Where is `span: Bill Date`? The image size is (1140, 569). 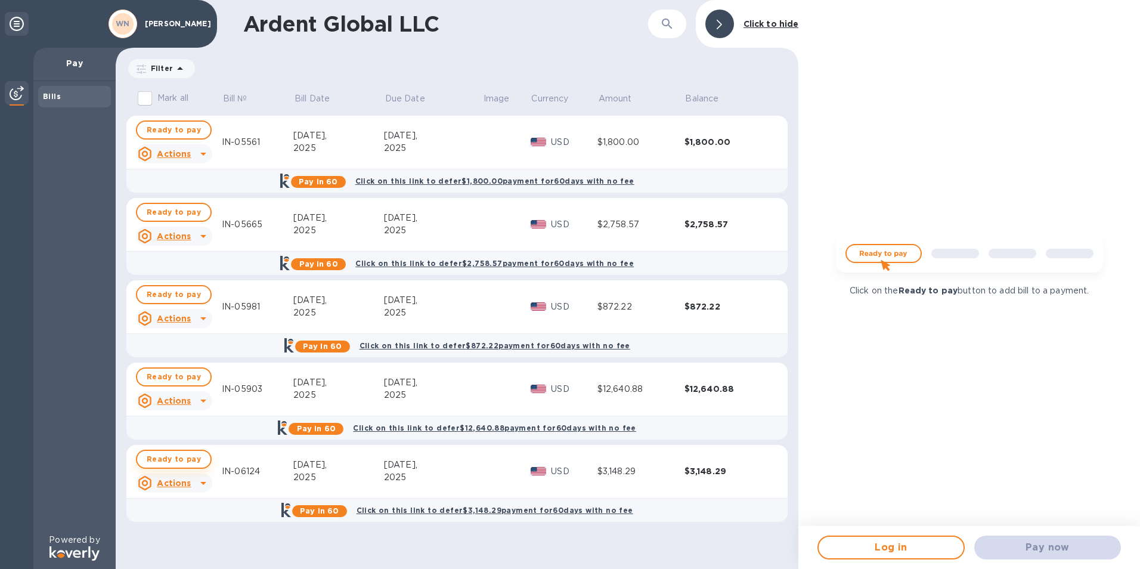
span: Bill Date is located at coordinates (320, 98).